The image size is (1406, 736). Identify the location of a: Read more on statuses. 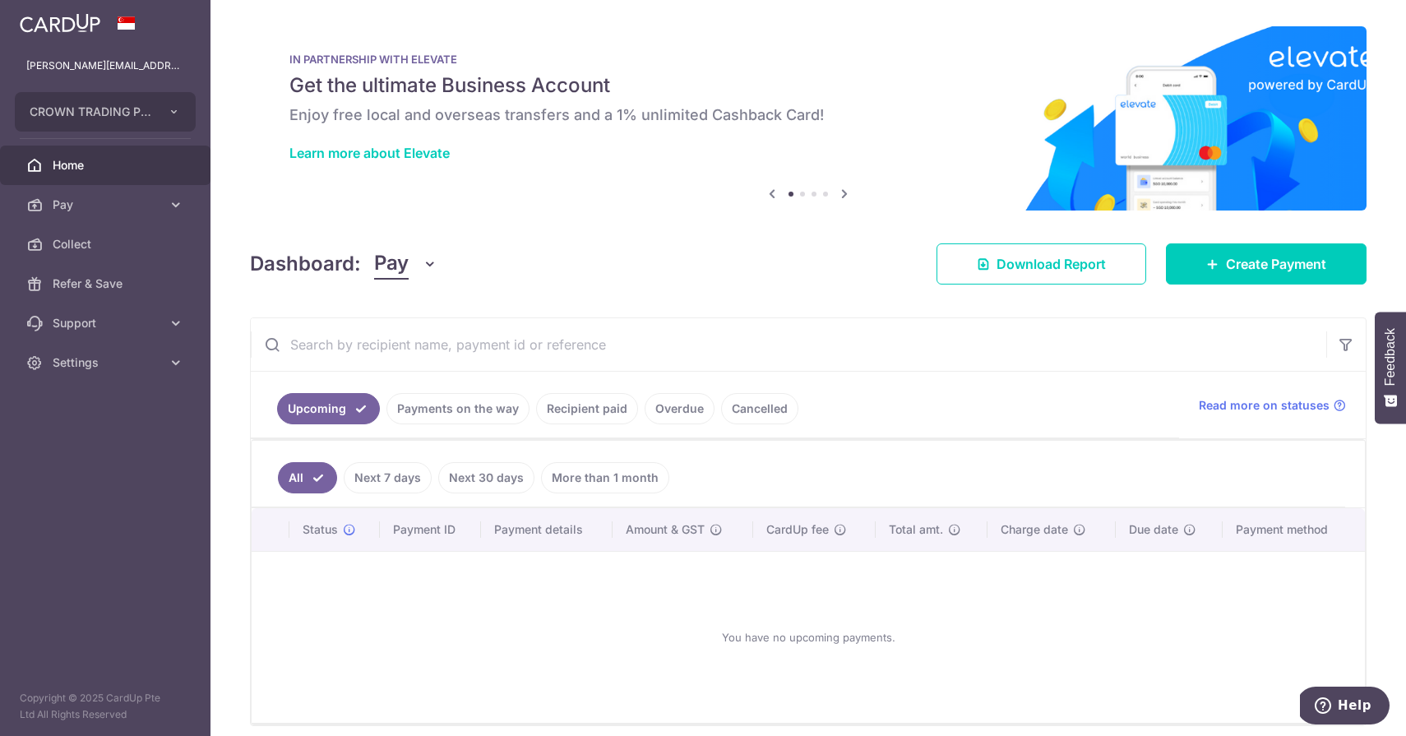
(1272, 405).